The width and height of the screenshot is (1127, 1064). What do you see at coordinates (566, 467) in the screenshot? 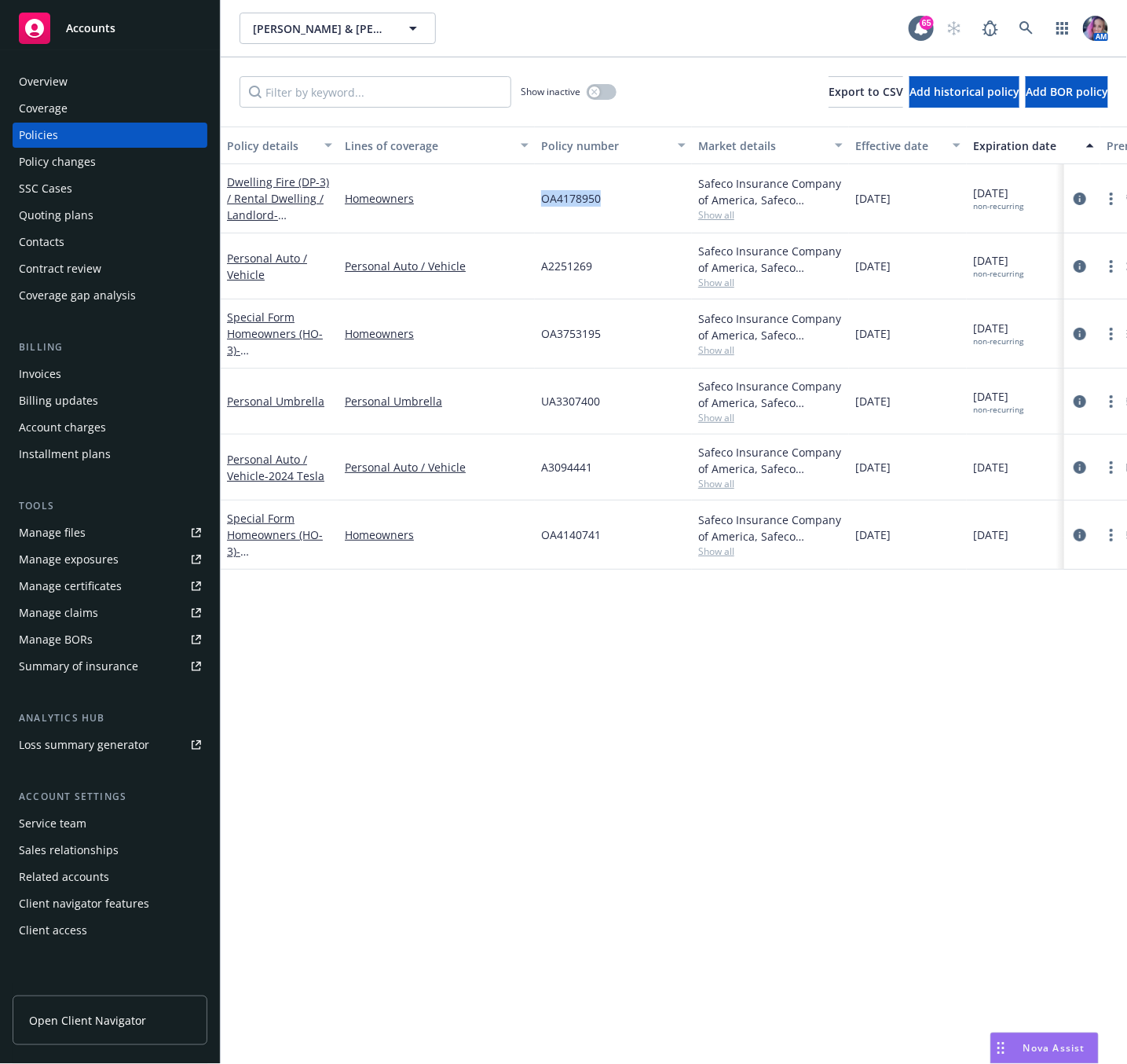
I see `span: A3094441` at bounding box center [566, 467].